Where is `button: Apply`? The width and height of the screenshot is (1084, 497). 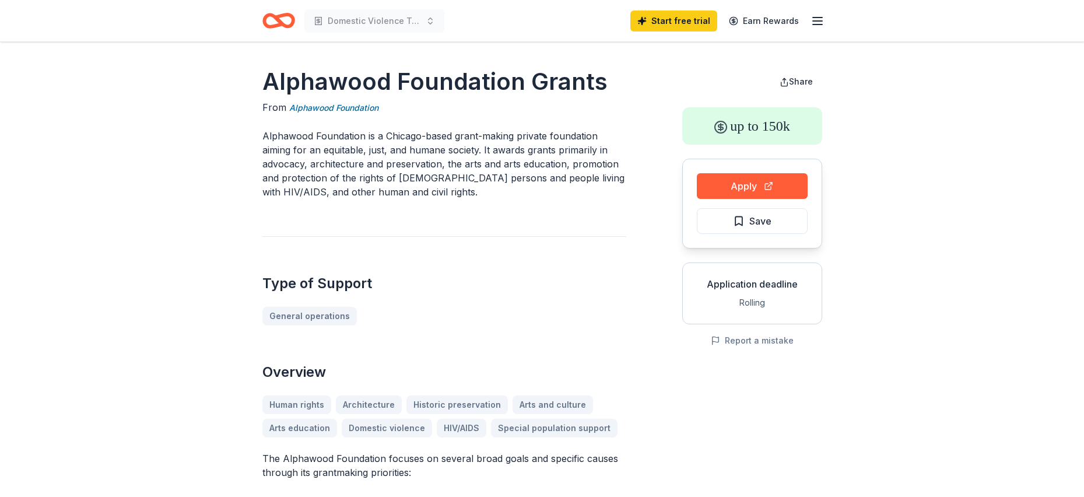
button: Apply is located at coordinates (752, 186).